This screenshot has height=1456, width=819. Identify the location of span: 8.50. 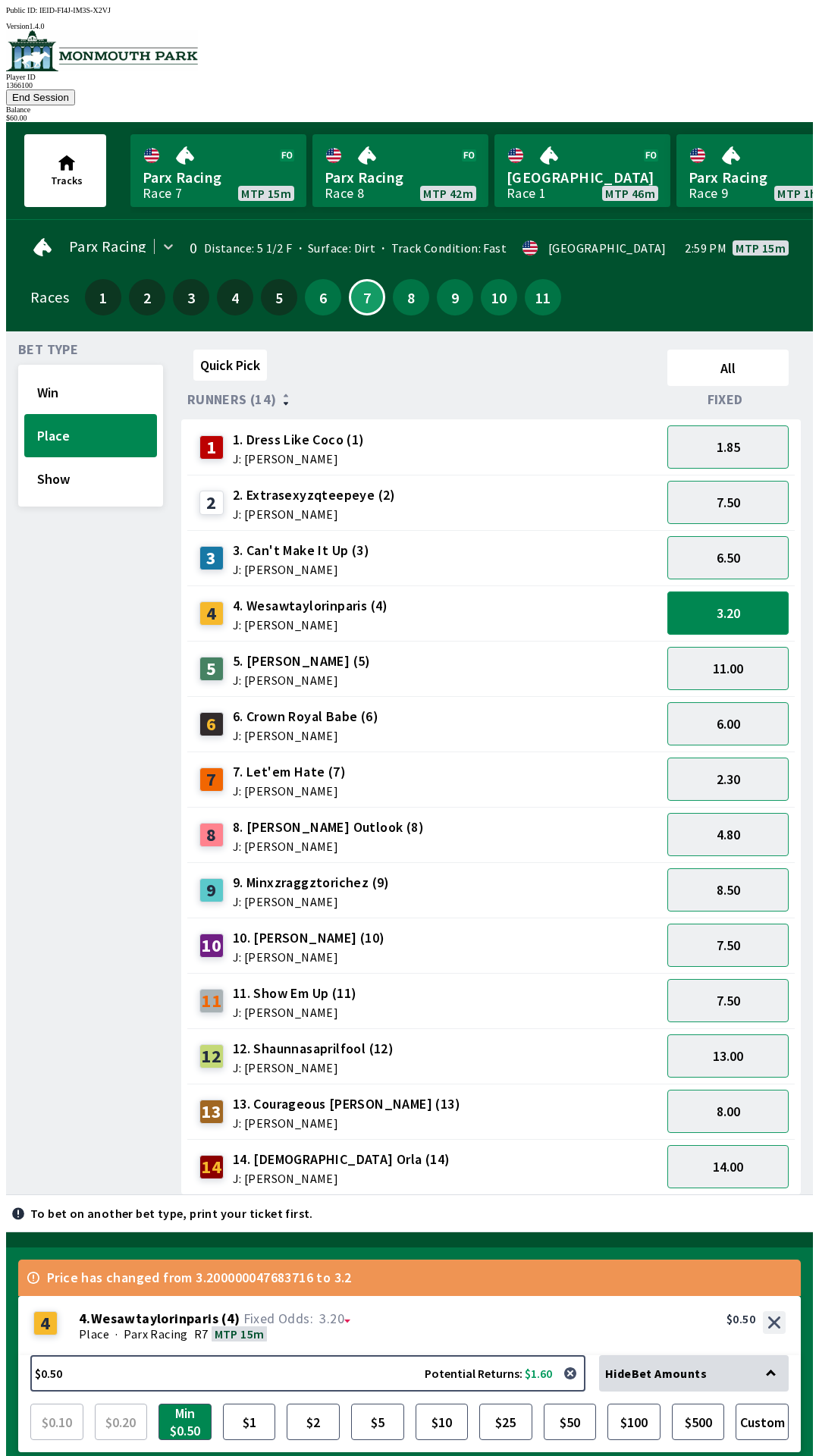
(728, 890).